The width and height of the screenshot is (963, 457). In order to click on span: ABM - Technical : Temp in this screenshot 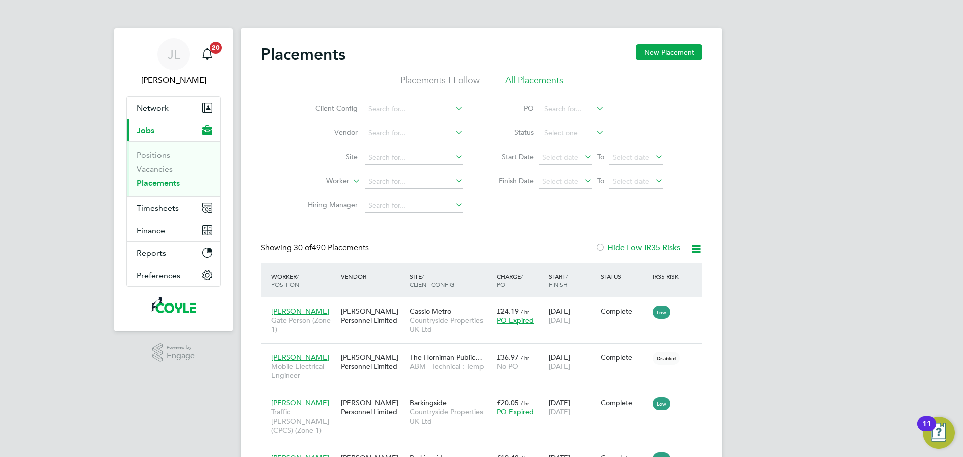, I will do `click(451, 366)`.